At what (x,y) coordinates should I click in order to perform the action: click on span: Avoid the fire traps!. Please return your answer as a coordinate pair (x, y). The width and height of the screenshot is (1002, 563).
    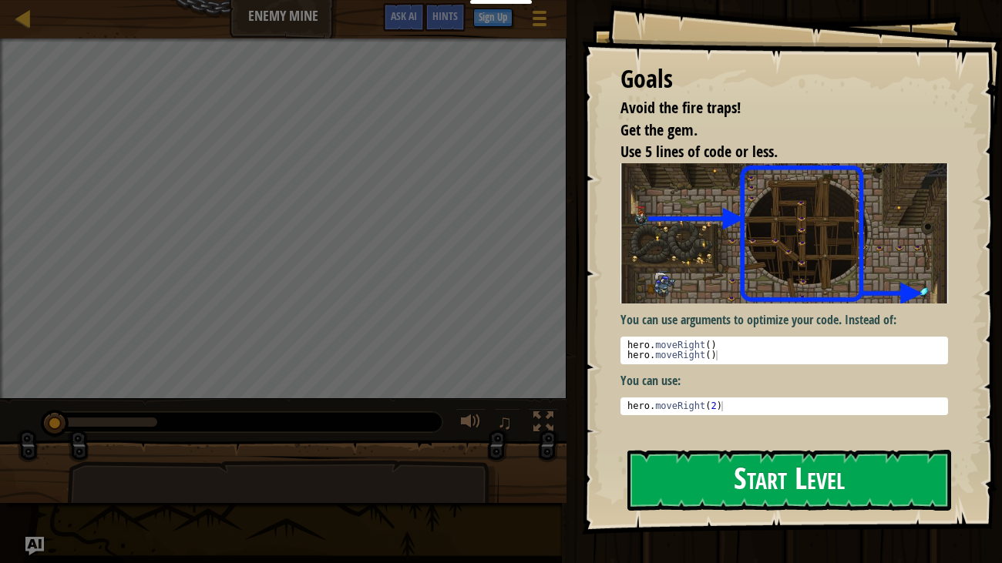
    Looking at the image, I should click on (681, 107).